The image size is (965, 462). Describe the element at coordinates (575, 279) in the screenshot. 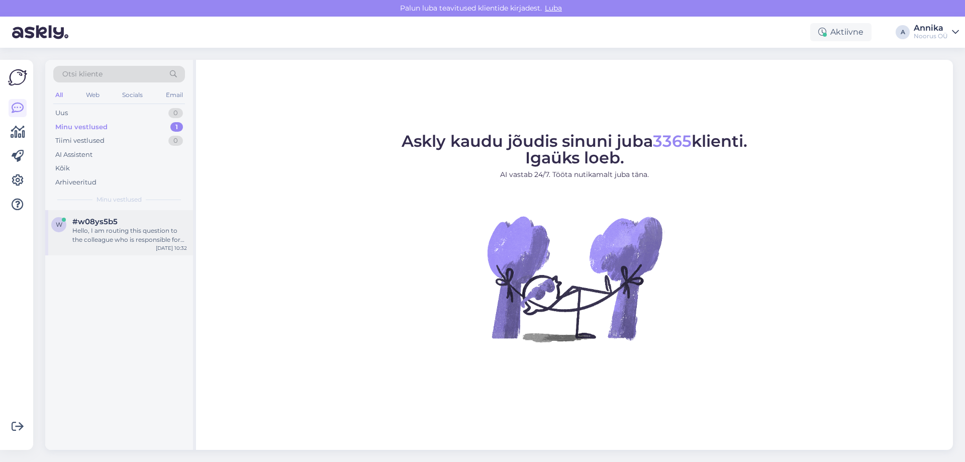

I see `img: No Chat active` at that location.